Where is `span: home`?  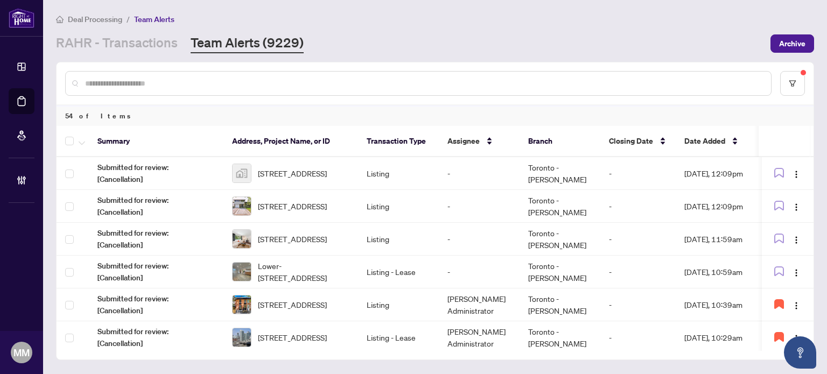 span: home is located at coordinates (60, 19).